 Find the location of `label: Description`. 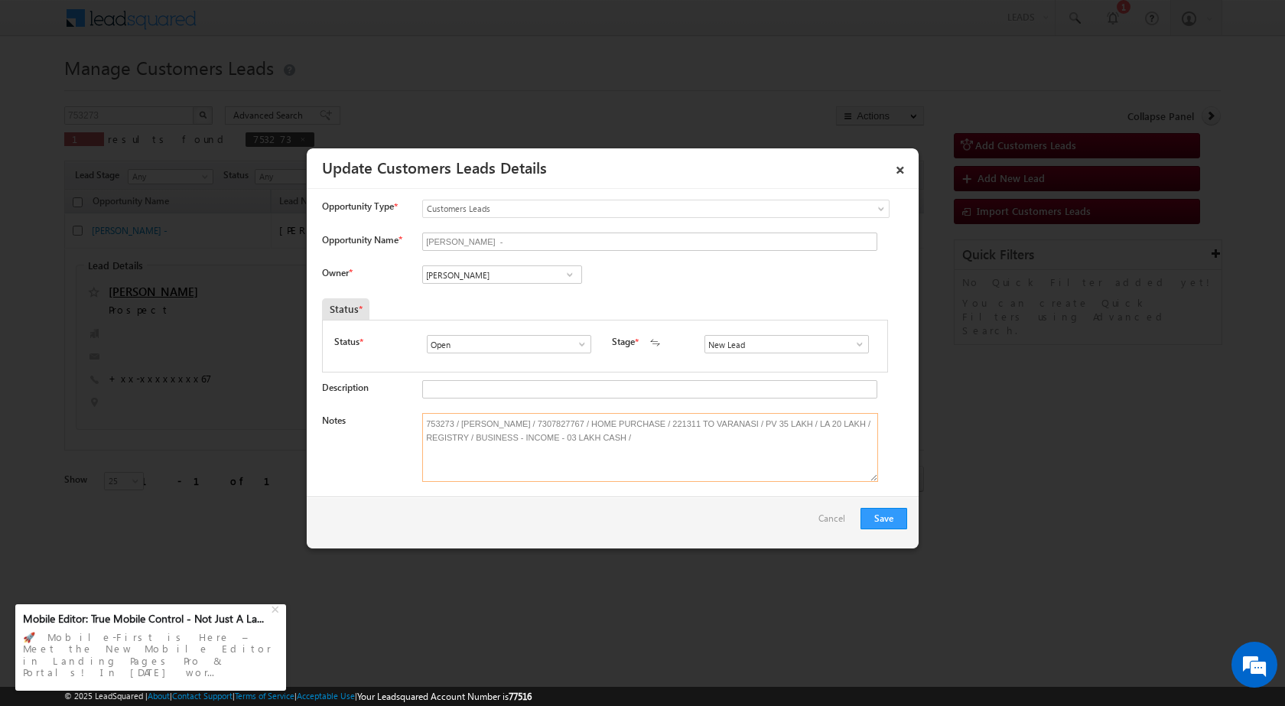

label: Description is located at coordinates (345, 387).